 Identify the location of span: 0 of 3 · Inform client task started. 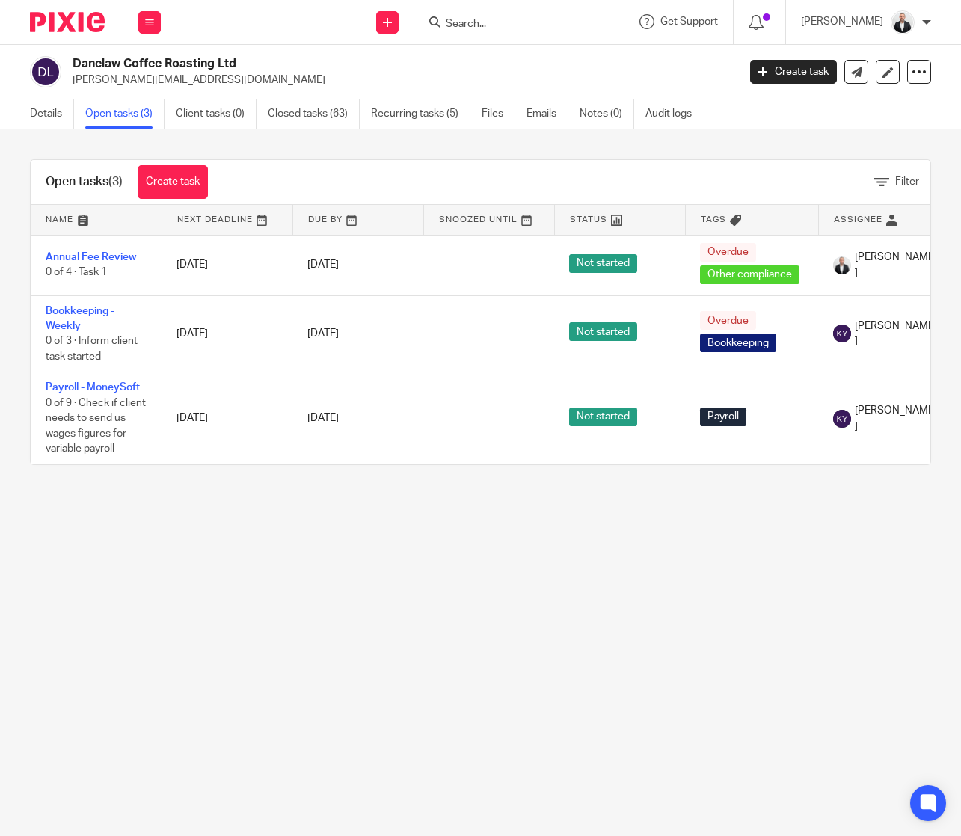
(91, 349).